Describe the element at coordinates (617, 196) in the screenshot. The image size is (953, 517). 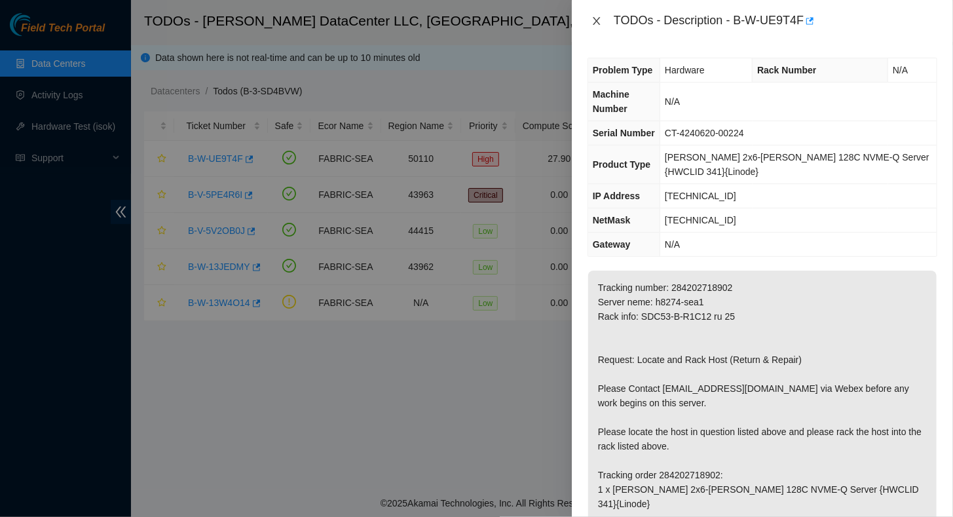
I see `span: IP Address` at that location.